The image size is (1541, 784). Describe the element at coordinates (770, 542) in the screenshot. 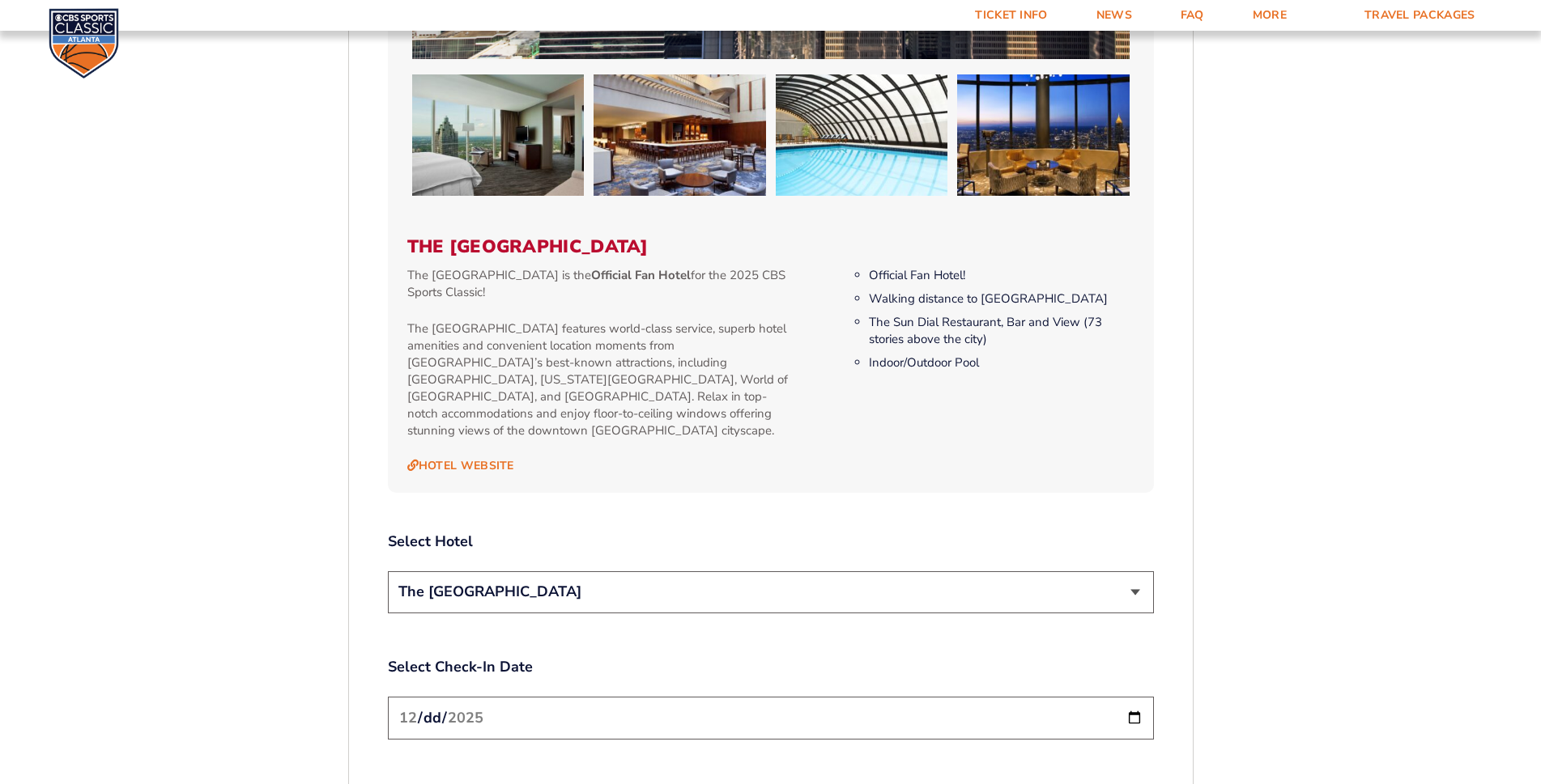

I see `label: Select Hotel` at that location.